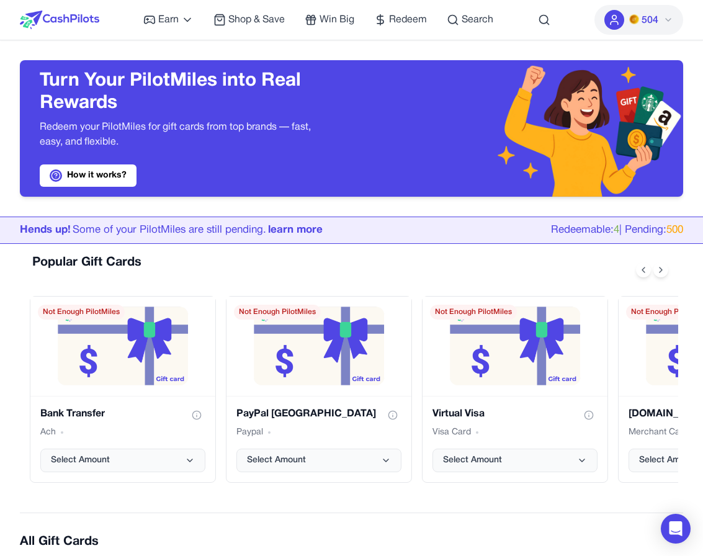 Image resolution: width=703 pixels, height=556 pixels. Describe the element at coordinates (639, 20) in the screenshot. I see `button: PMs504` at that location.